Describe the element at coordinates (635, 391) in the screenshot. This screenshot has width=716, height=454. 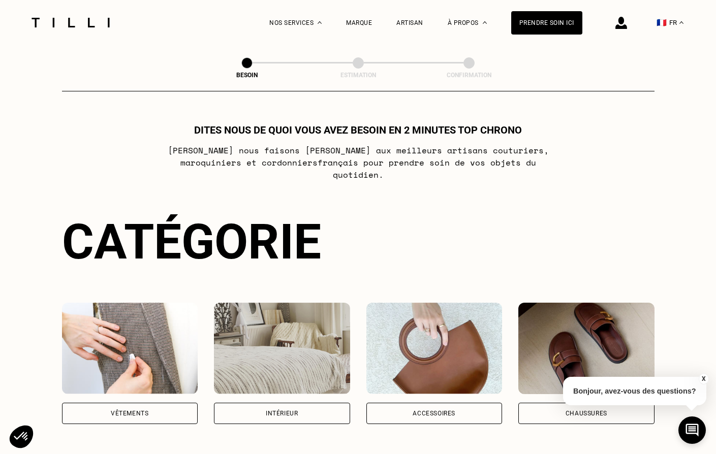
I see `p: Bonjour, avez-vous des questions?` at that location.